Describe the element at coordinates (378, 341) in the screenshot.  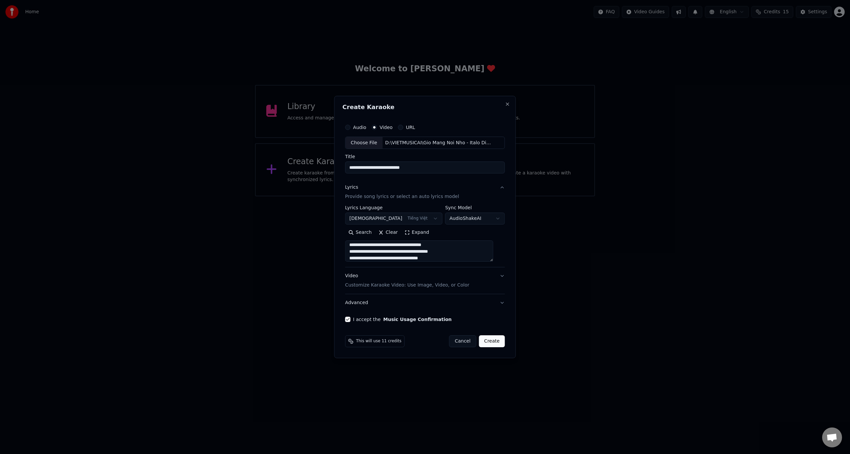
I see `span: This will use 11 credits` at that location.